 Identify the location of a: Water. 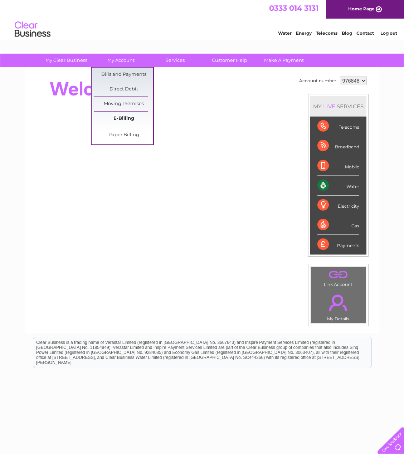
(285, 33).